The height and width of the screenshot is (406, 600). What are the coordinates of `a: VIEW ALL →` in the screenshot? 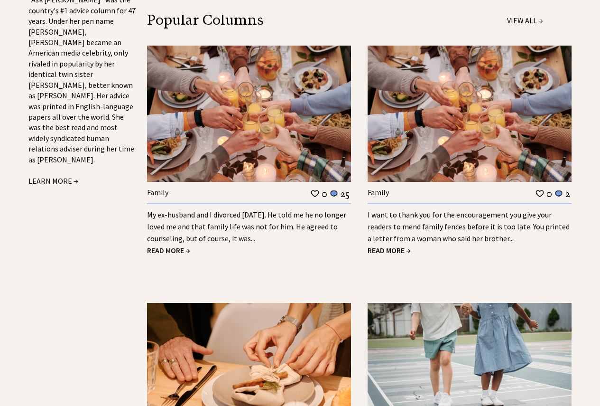 It's located at (525, 20).